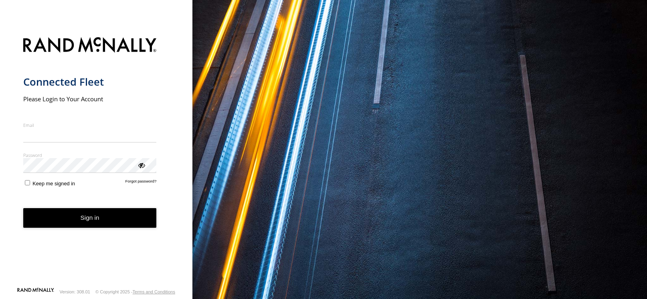  I want to click on h1: Connected Fleet, so click(90, 82).